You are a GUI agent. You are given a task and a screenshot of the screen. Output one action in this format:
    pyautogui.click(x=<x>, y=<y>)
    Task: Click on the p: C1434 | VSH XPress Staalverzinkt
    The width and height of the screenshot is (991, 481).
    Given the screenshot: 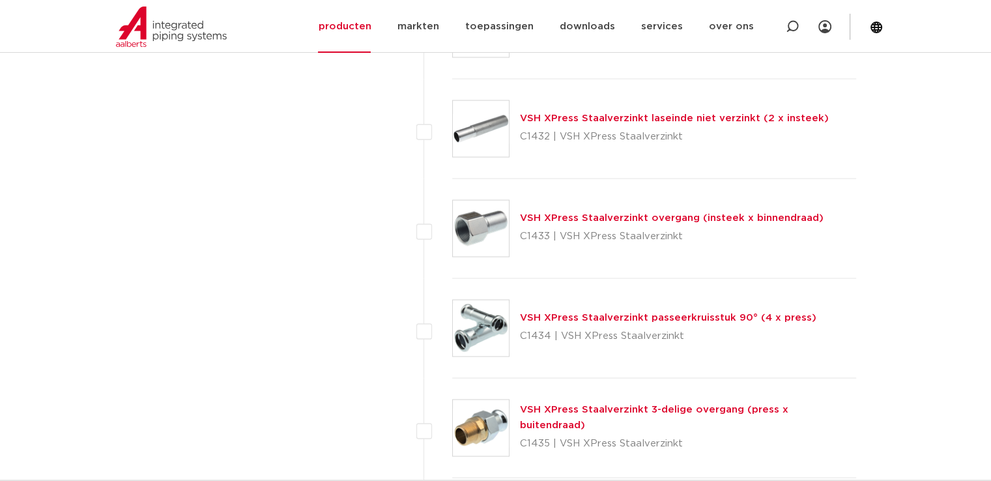 What is the action you would take?
    pyautogui.click(x=668, y=336)
    